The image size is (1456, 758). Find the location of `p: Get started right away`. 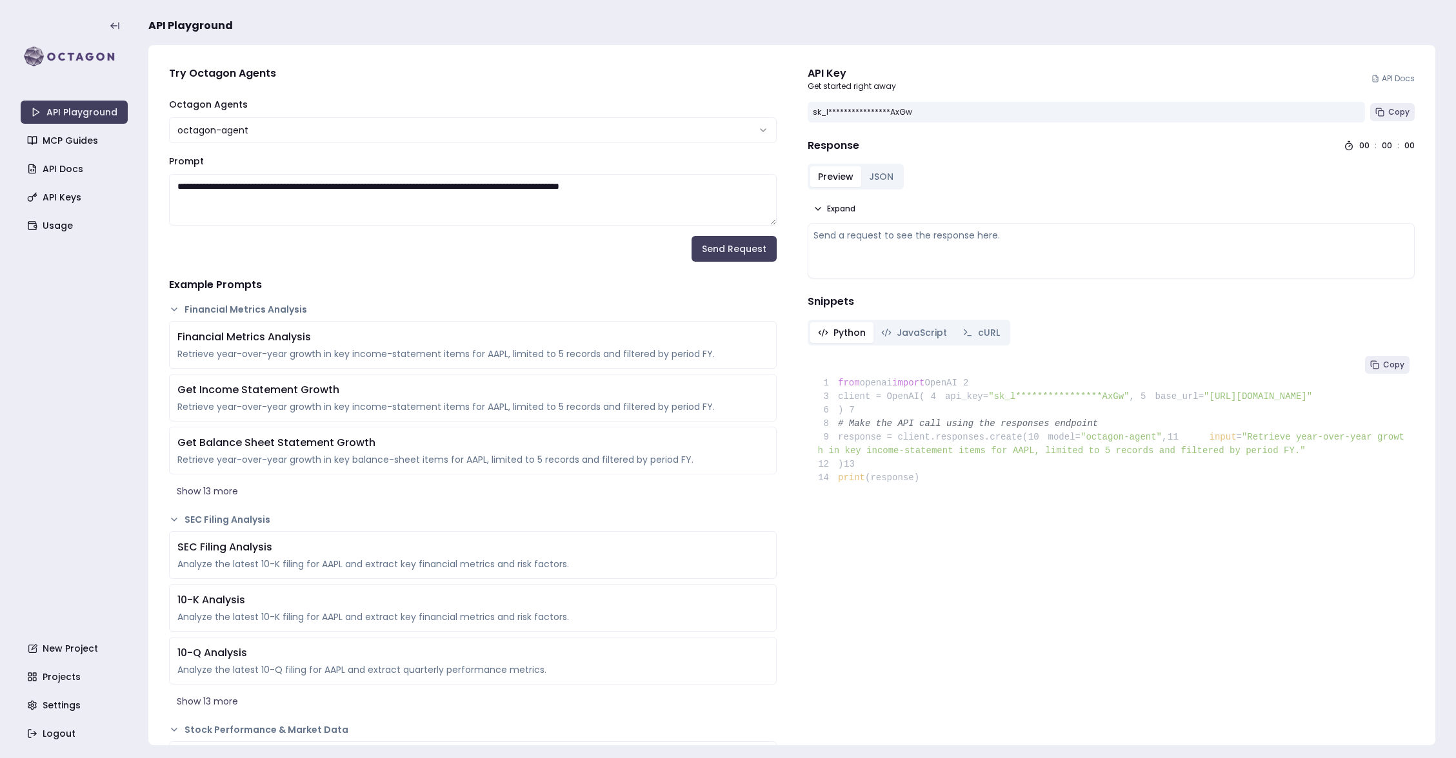

p: Get started right away is located at coordinates (851, 86).